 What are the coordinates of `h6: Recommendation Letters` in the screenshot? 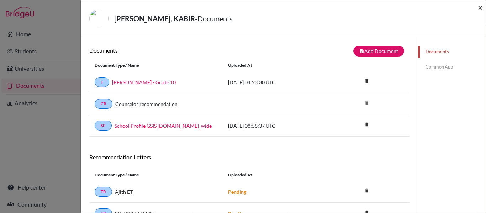 It's located at (249, 157).